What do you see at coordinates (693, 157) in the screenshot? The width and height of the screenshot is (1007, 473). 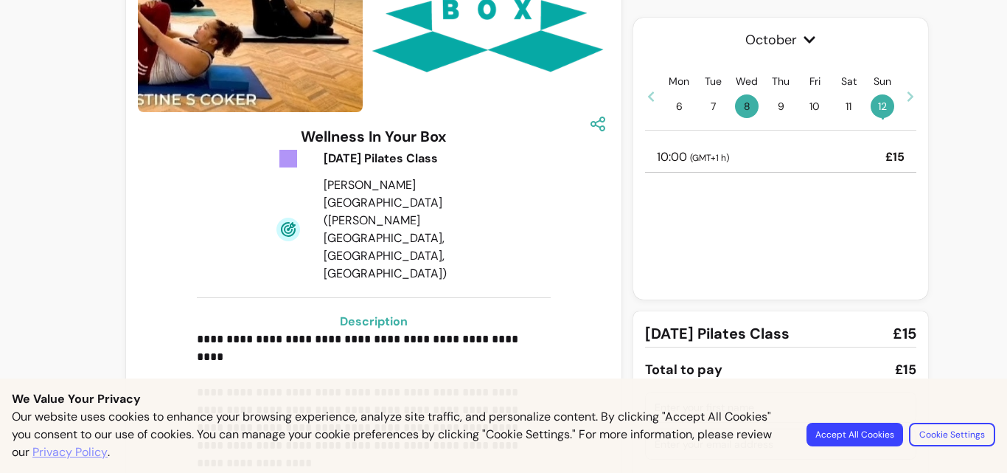 I see `p: 10:00` at bounding box center [693, 157].